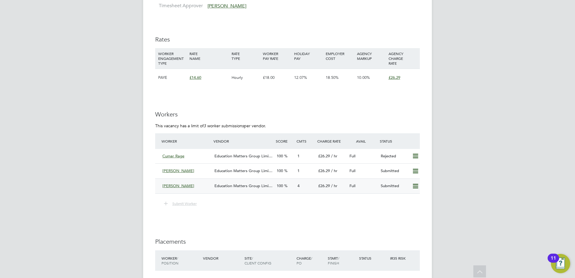 This screenshot has width=575, height=278. I want to click on div: AGENCY CHARGE RATE, so click(403, 58).